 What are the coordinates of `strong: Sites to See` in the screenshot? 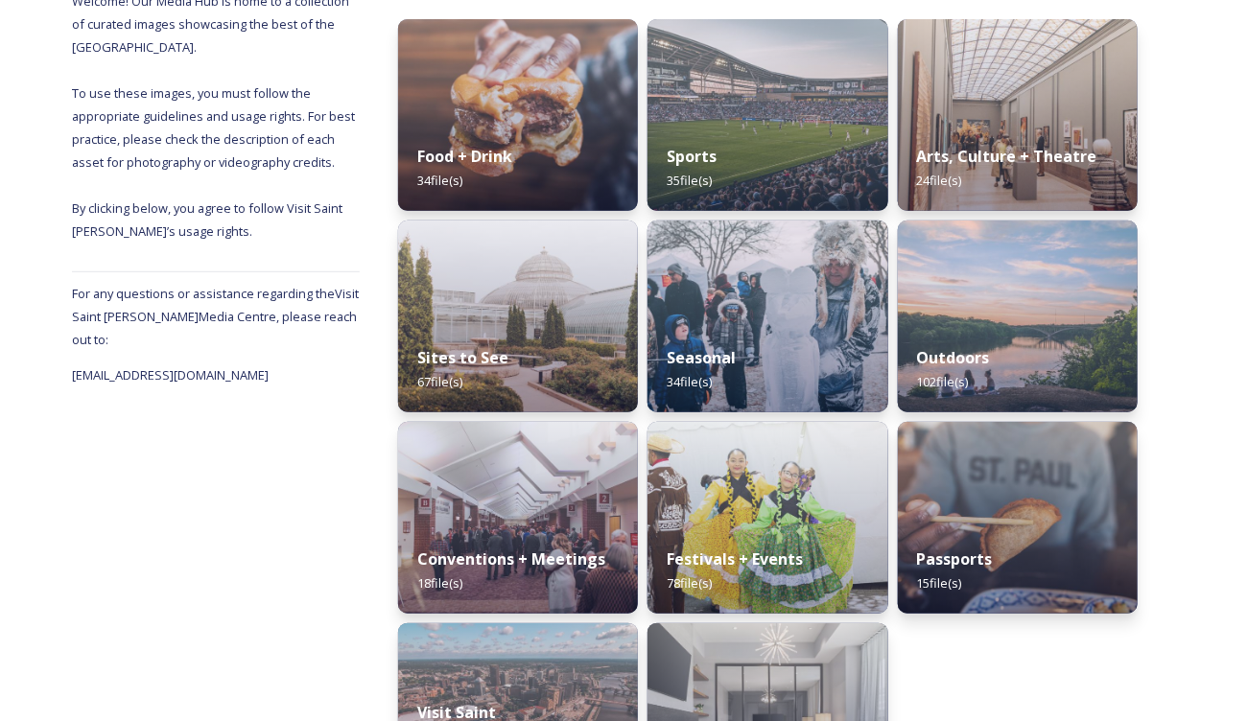 It's located at (462, 358).